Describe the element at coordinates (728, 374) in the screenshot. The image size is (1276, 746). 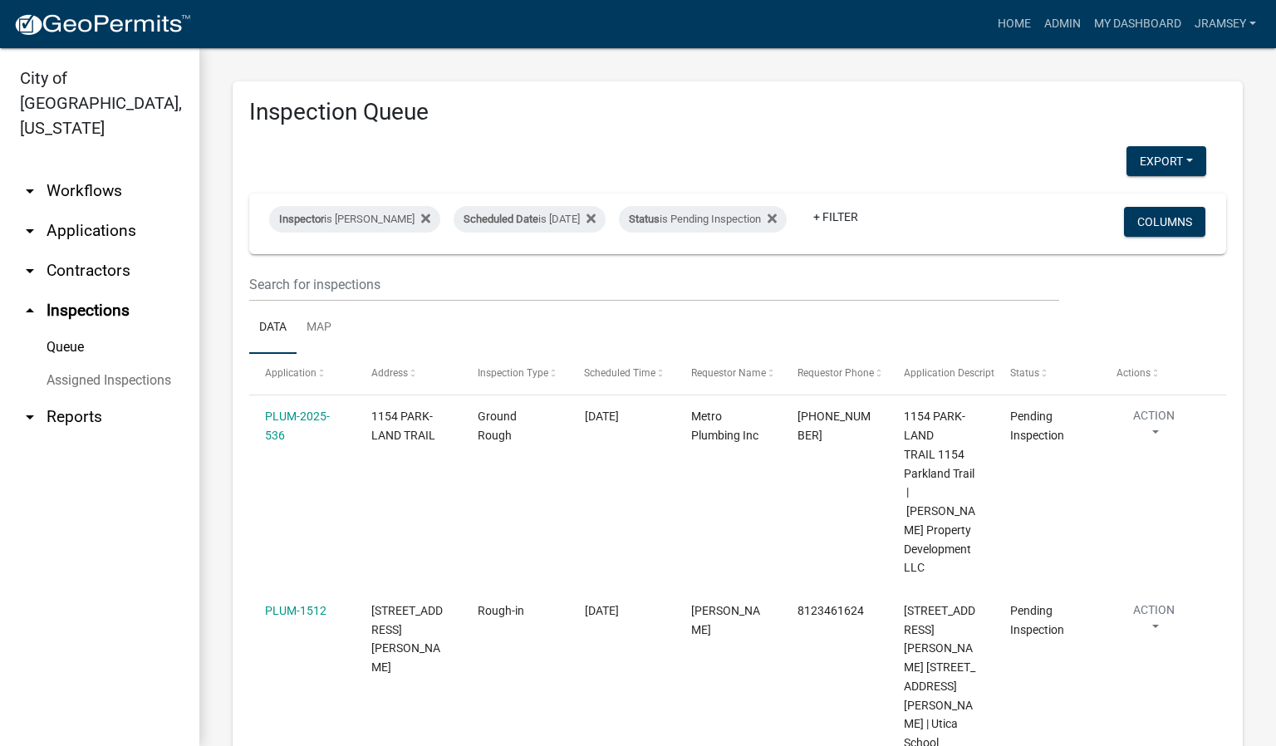
I see `datatable-header-cell: Requestor Name` at that location.